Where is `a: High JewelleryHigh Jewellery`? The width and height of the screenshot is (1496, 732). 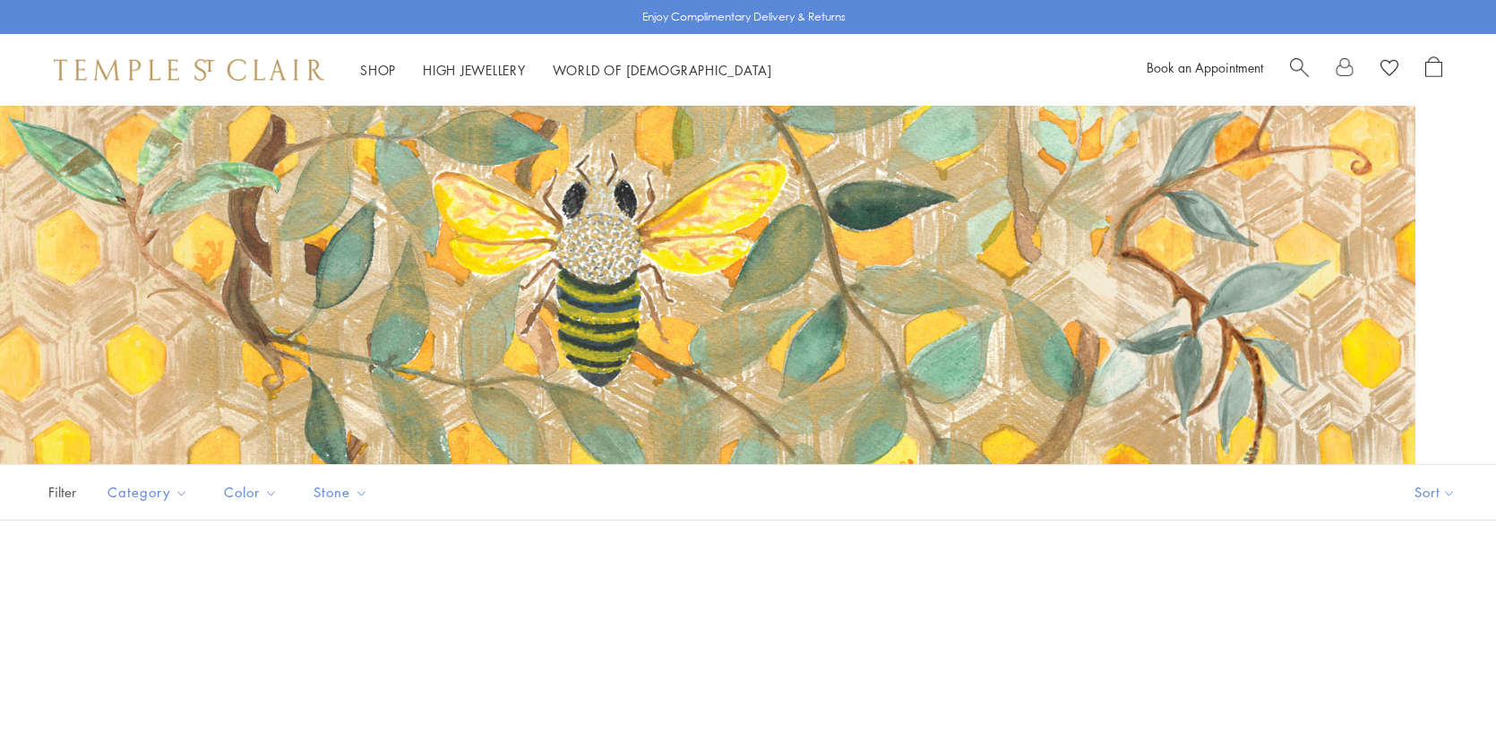 a: High JewelleryHigh Jewellery is located at coordinates (474, 70).